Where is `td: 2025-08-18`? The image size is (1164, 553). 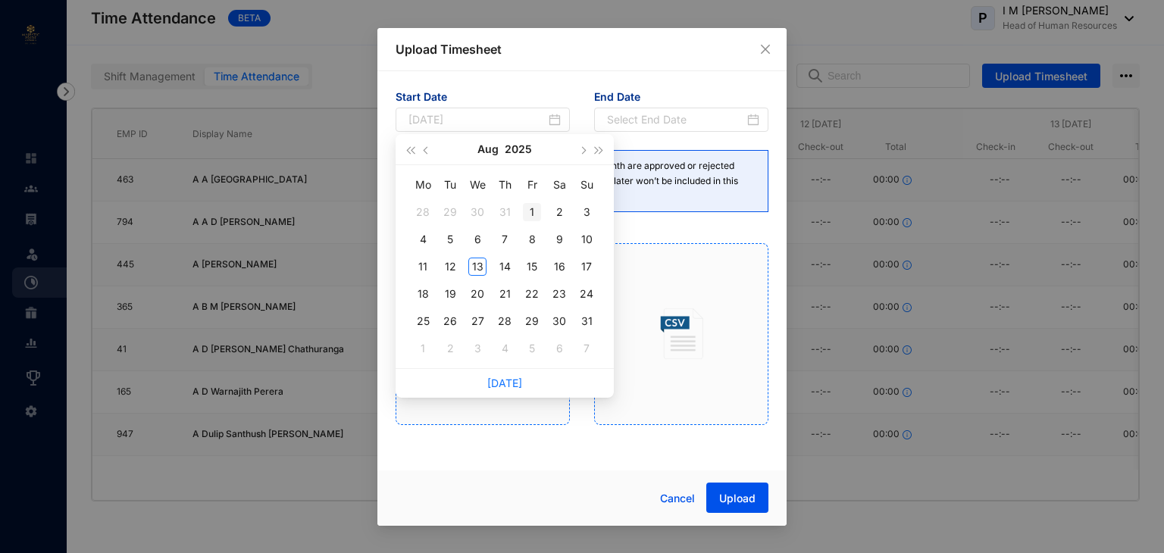
td: 2025-08-18 is located at coordinates (423, 294).